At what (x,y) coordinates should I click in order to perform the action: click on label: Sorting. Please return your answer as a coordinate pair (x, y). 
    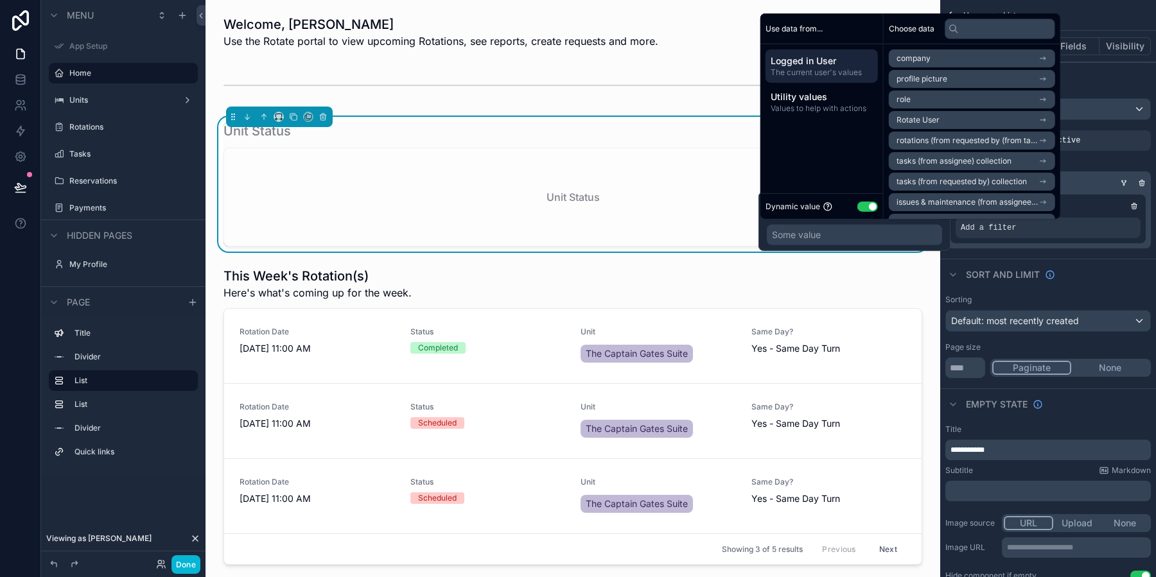
    Looking at the image, I should click on (958, 300).